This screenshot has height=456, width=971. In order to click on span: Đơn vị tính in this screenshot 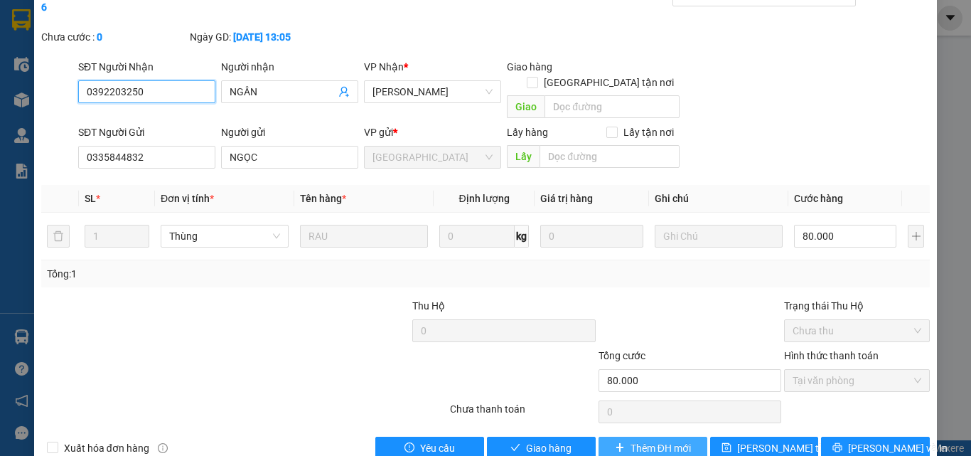, I will do `click(187, 198)`.